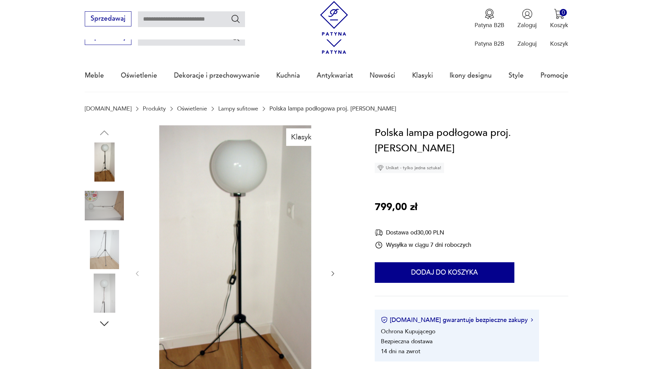  I want to click on img: Ikona diamentu, so click(380, 168).